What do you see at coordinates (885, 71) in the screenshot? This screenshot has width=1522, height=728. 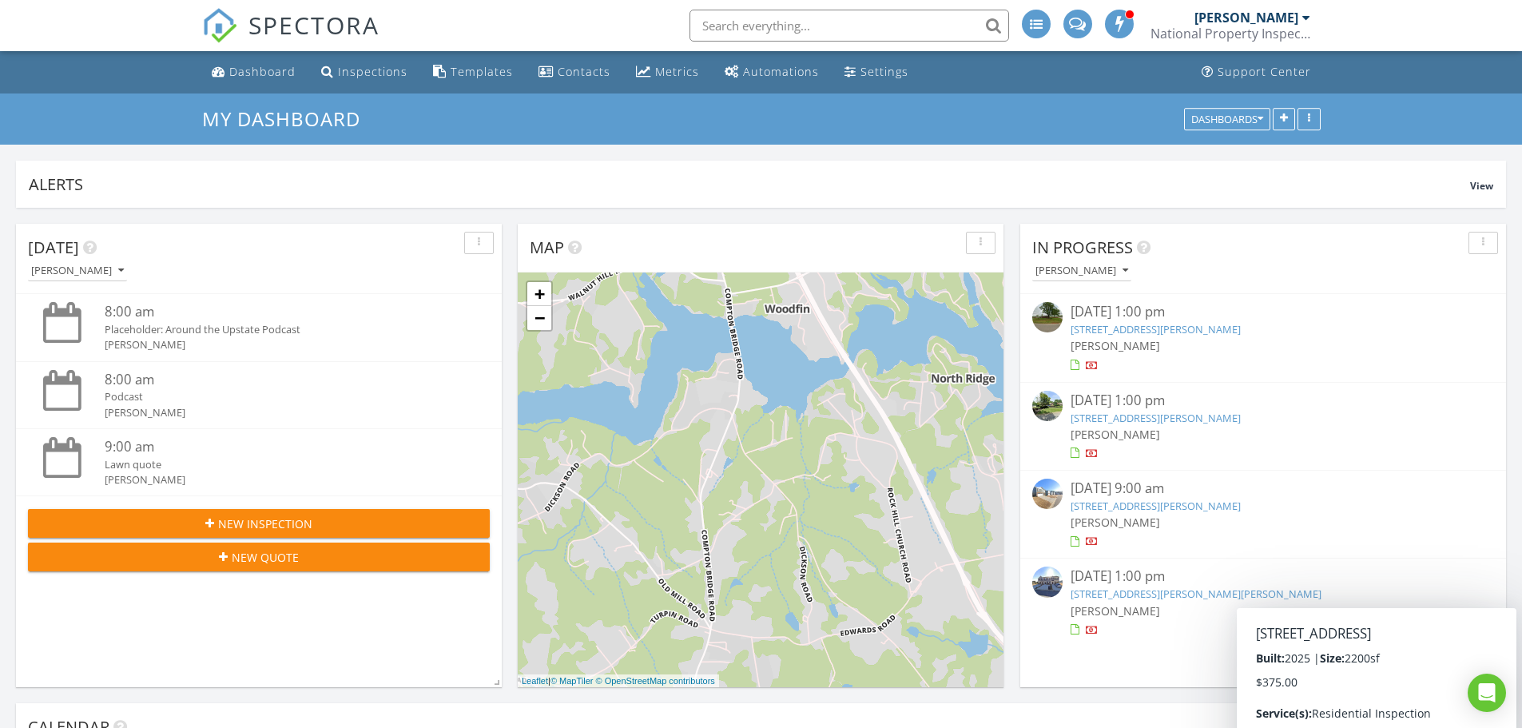 I see `div: Settings` at bounding box center [885, 71].